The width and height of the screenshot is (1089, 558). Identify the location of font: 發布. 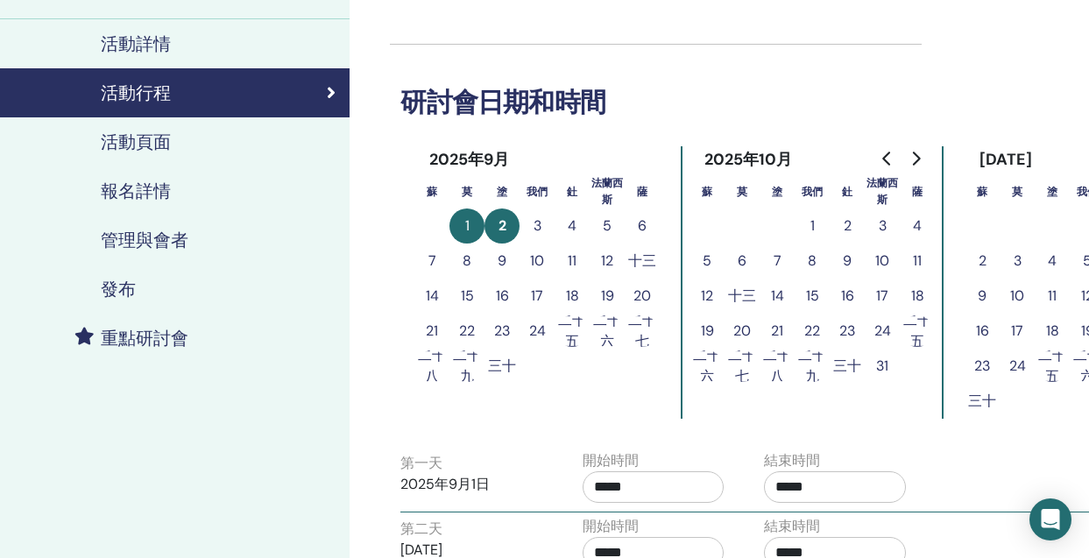
(118, 289).